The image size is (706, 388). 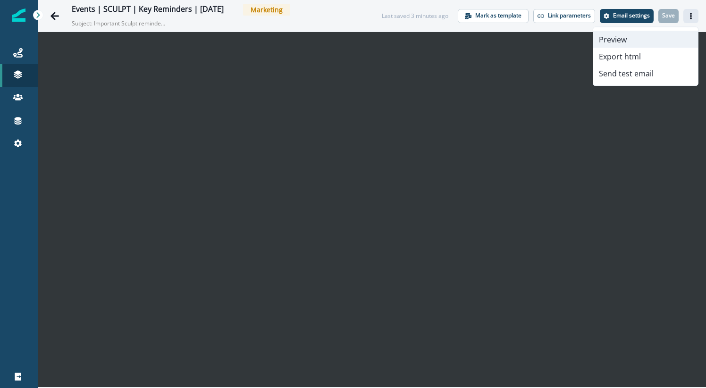 I want to click on button: Link parameters, so click(x=564, y=16).